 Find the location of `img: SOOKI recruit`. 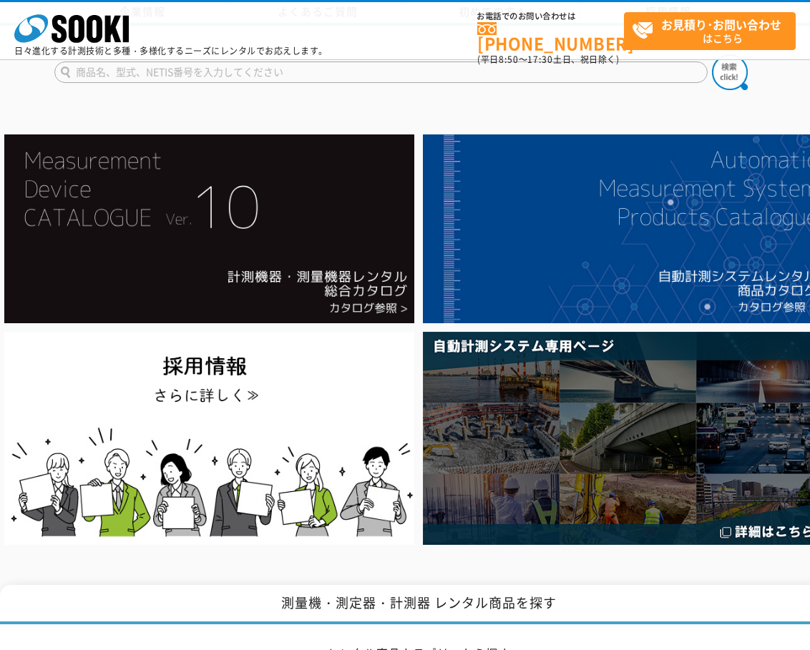

img: SOOKI recruit is located at coordinates (209, 438).